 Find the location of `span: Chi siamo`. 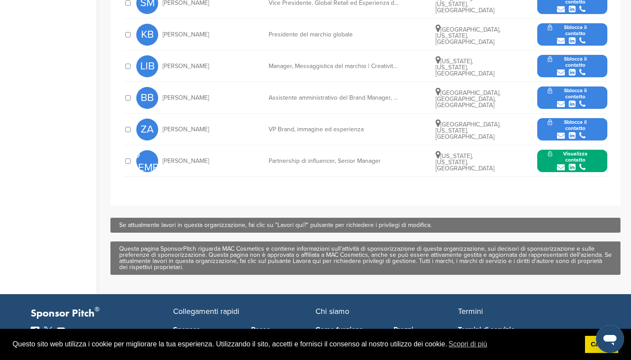

span: Chi siamo is located at coordinates (332, 311).